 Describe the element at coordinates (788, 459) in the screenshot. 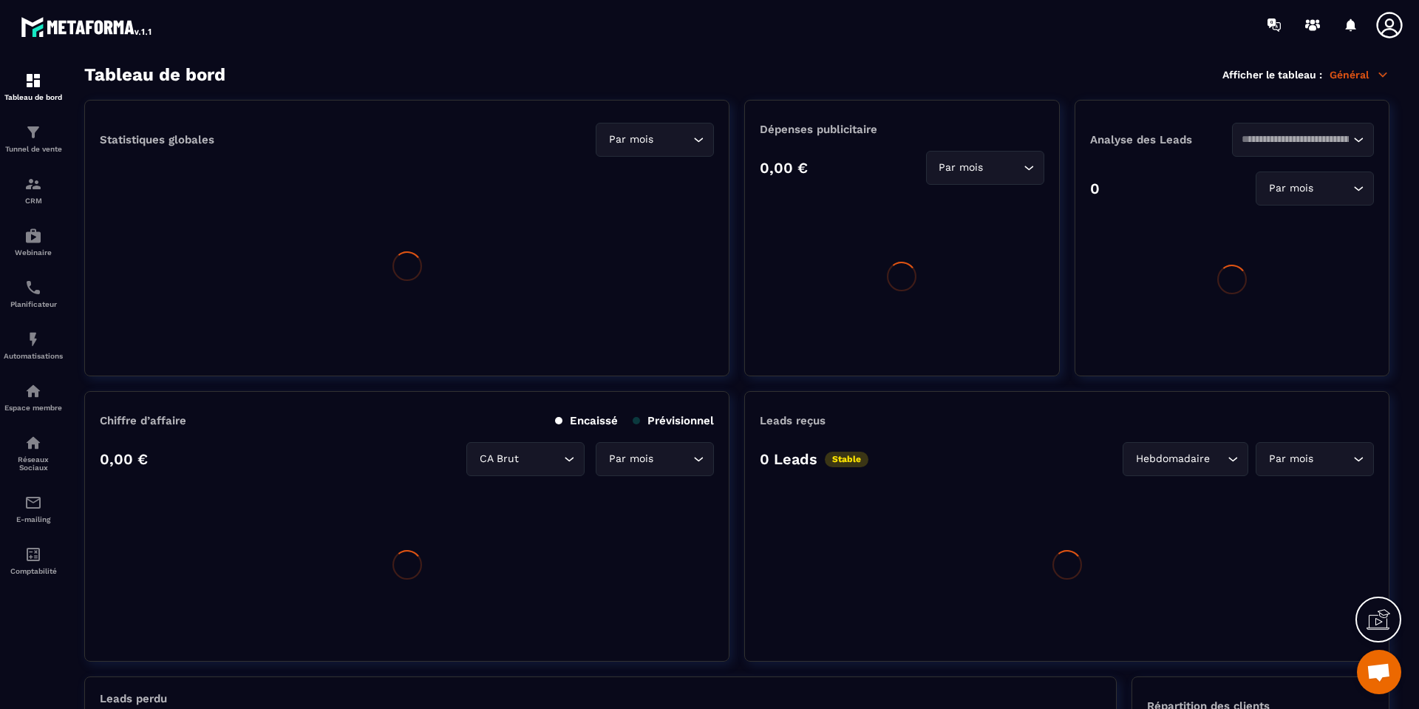

I see `p: 0 Leads` at that location.